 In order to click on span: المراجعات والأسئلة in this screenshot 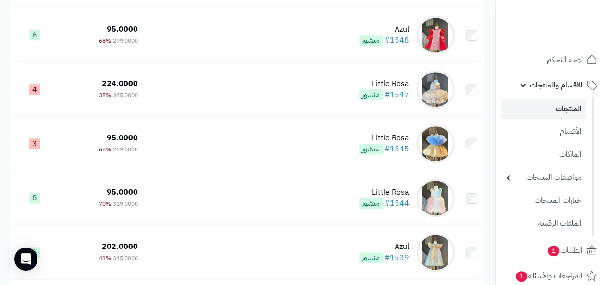, I will do `click(549, 276)`.